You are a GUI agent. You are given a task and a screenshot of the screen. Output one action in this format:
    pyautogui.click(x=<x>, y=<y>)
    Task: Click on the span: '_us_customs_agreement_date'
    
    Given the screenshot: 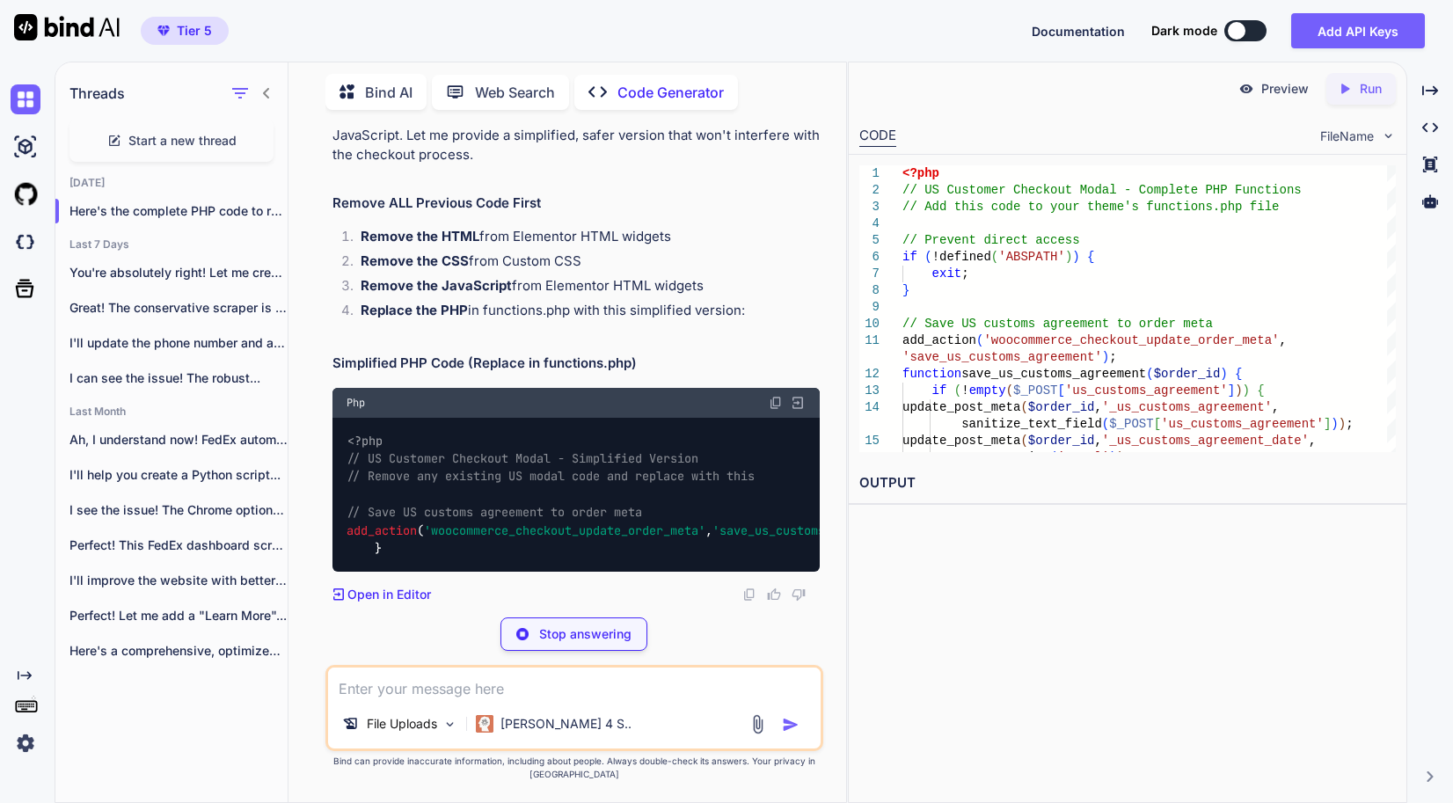 What is the action you would take?
    pyautogui.click(x=1205, y=441)
    